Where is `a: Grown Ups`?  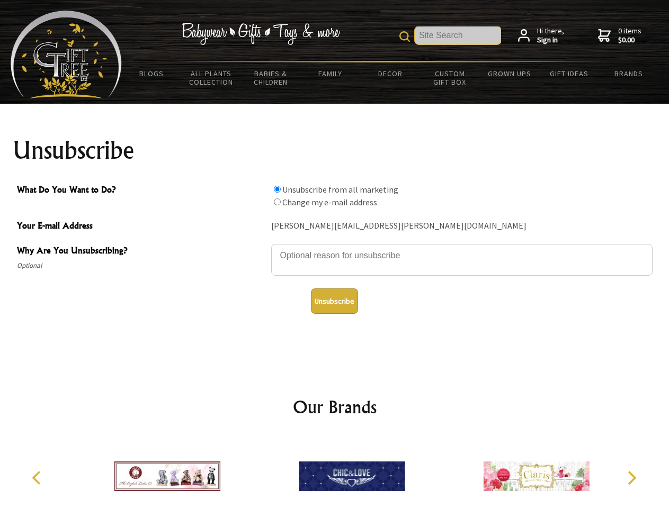
a: Grown Ups is located at coordinates (509, 74).